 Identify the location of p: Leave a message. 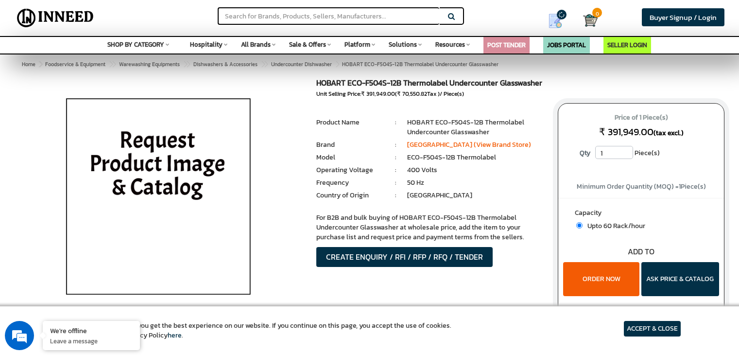
(91, 341).